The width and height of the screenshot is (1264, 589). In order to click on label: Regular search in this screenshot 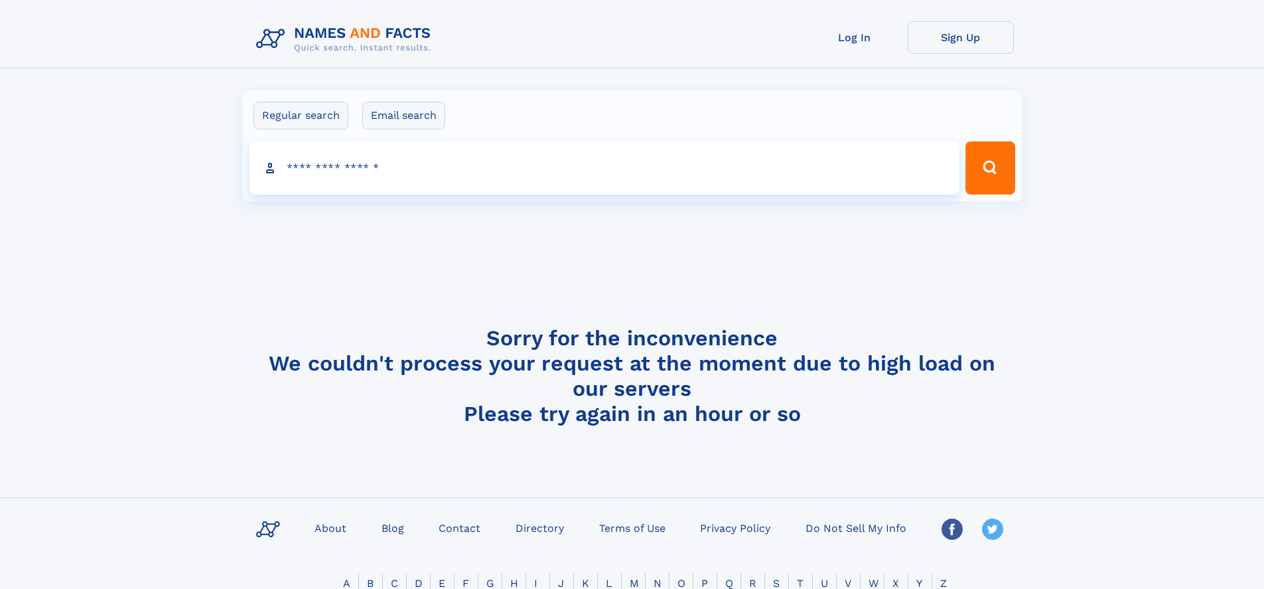, I will do `click(301, 115)`.